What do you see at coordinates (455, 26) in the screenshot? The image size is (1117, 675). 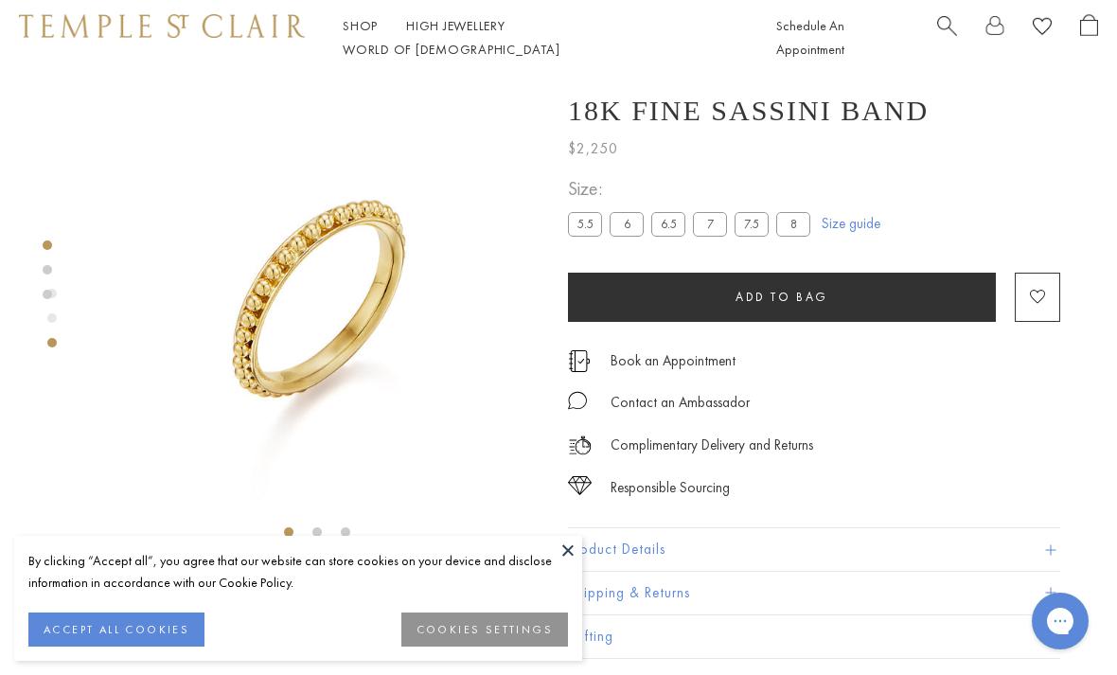 I see `a: High JewelleryHigh Jewellery` at bounding box center [455, 26].